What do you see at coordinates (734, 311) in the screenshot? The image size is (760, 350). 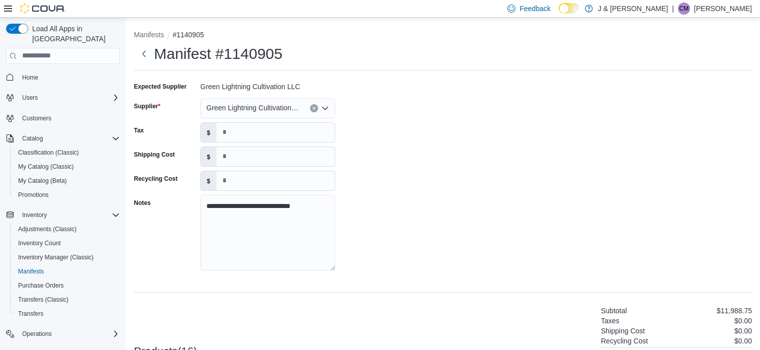 I see `p: $11,988.75` at bounding box center [734, 311].